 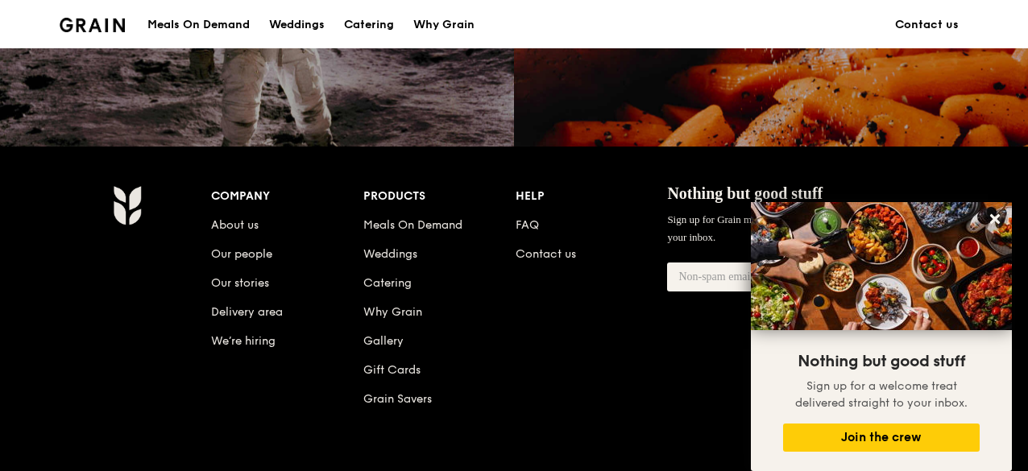 What do you see at coordinates (397, 399) in the screenshot?
I see `a: Grain Savers` at bounding box center [397, 399].